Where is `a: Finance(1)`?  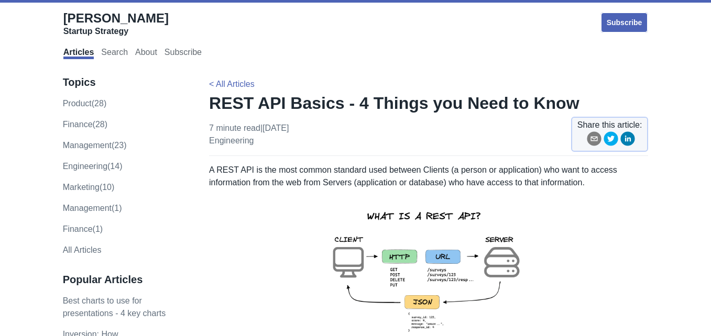
a: Finance(1) is located at coordinates (83, 229).